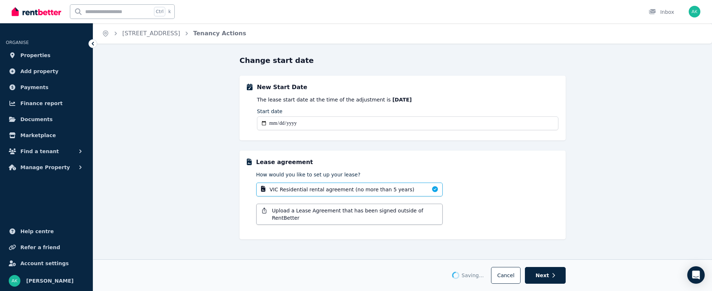  I want to click on h5: New Start Date, so click(282, 87).